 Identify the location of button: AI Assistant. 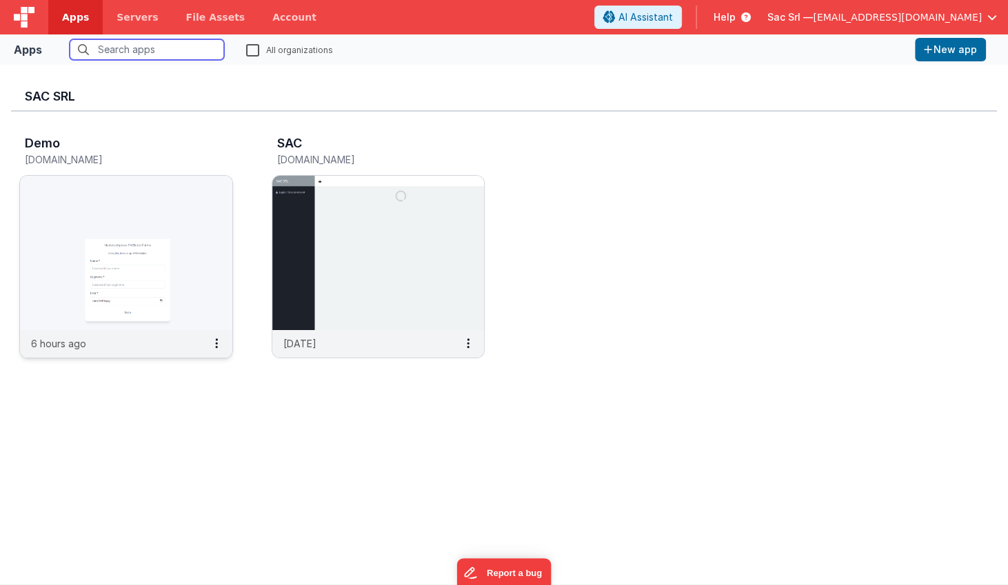
(638, 17).